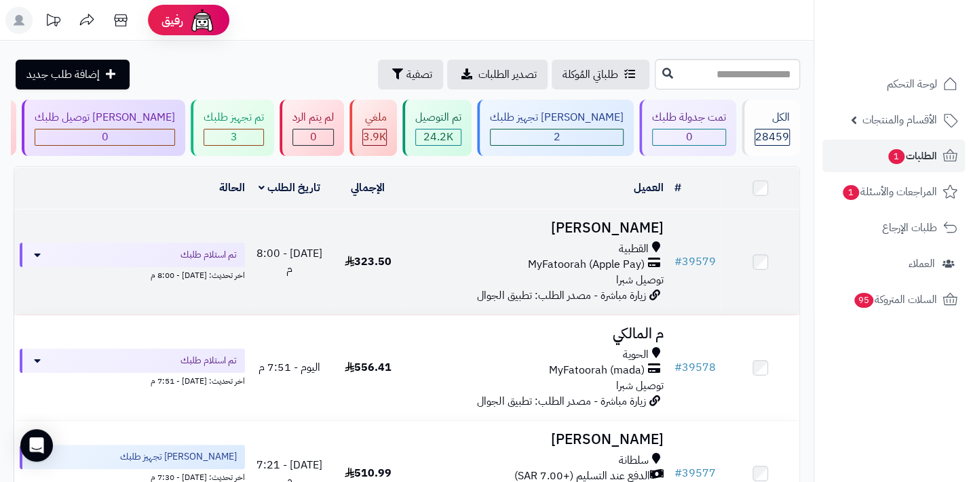 Image resolution: width=973 pixels, height=482 pixels. What do you see at coordinates (694, 474) in the screenshot?
I see `a: #39577` at bounding box center [694, 474].